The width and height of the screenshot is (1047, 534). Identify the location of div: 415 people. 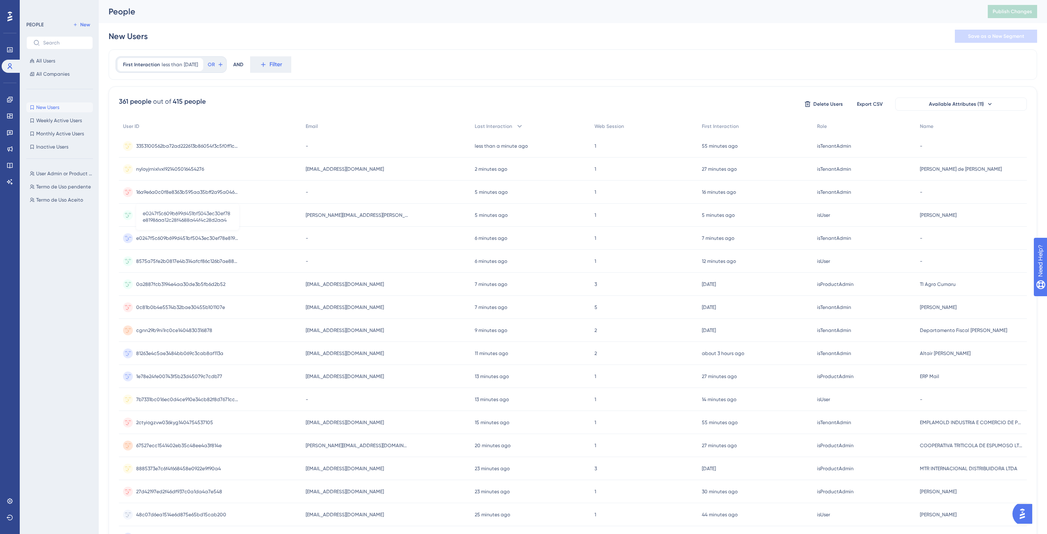
(189, 102).